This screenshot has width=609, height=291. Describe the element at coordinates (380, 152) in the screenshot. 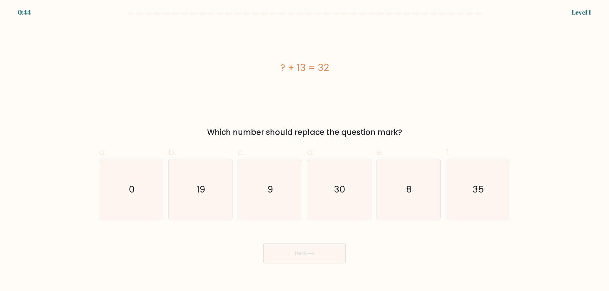

I see `span: e.` at that location.